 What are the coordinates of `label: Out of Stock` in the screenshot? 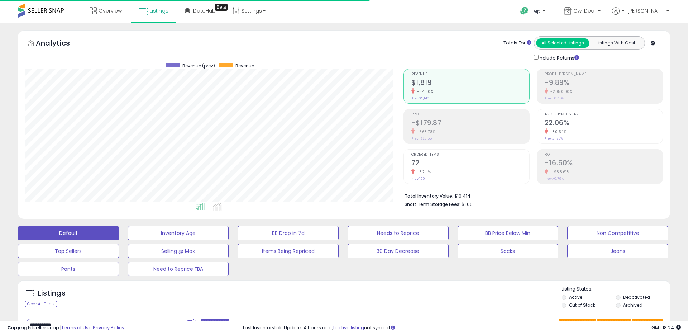 It's located at (582, 304).